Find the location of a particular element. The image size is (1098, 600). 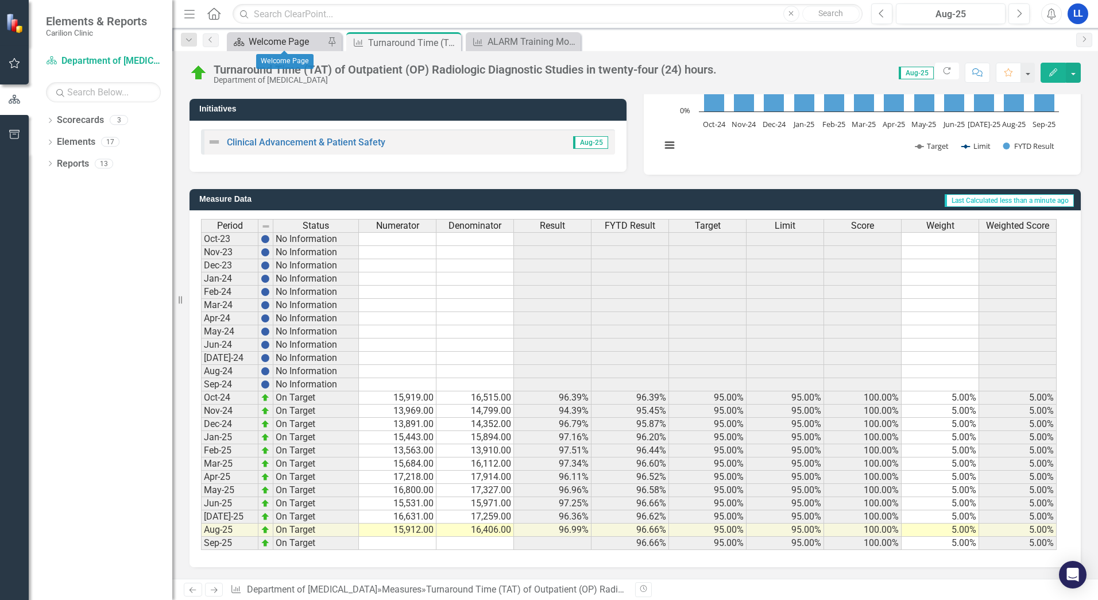

td: 16,800.00 is located at coordinates (397, 490).